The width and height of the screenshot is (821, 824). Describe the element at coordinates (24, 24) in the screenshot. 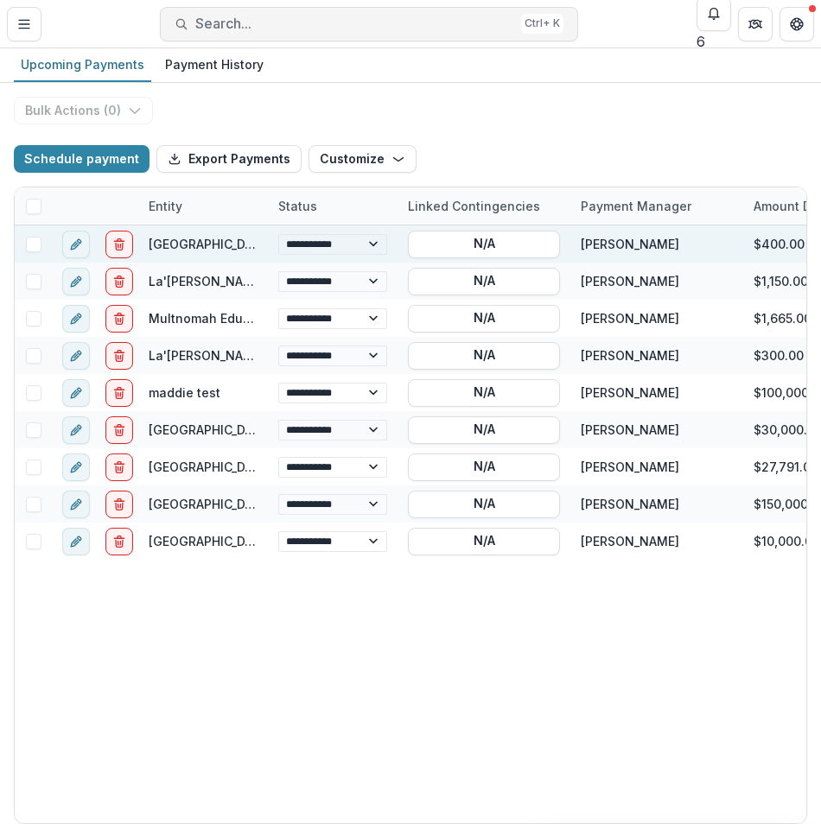

I see `button: Toggle Menu` at that location.